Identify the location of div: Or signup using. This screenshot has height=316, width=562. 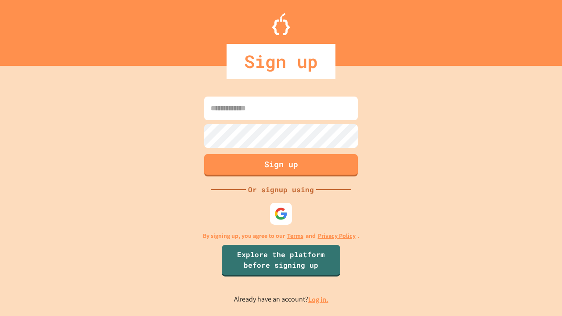
(281, 190).